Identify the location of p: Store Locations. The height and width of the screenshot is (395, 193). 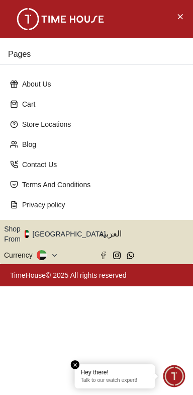
(101, 124).